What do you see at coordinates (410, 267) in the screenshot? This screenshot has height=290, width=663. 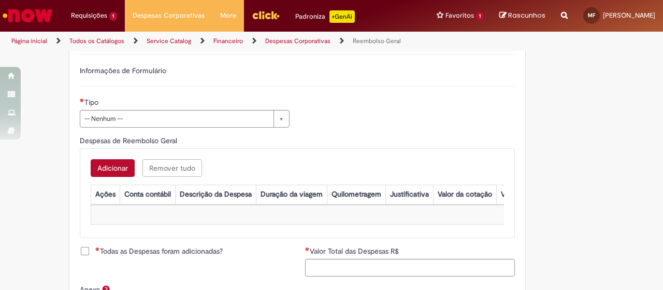 I see `input: Valor Total das Despesas R$` at bounding box center [410, 267].